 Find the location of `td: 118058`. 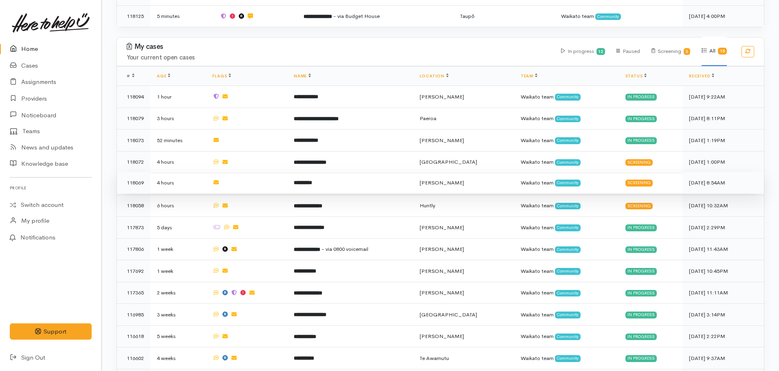

td: 118058 is located at coordinates (134, 206).